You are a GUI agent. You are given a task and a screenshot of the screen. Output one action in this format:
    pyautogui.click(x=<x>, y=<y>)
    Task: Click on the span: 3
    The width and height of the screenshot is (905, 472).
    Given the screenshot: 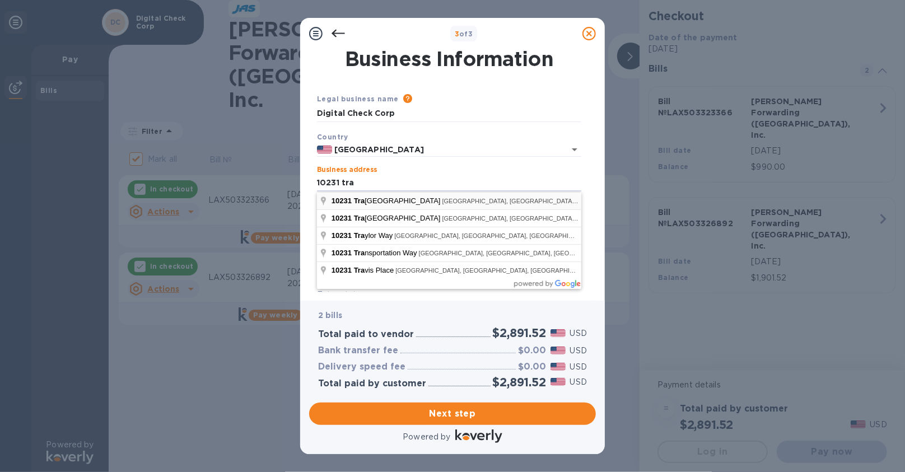 What is the action you would take?
    pyautogui.click(x=457, y=34)
    